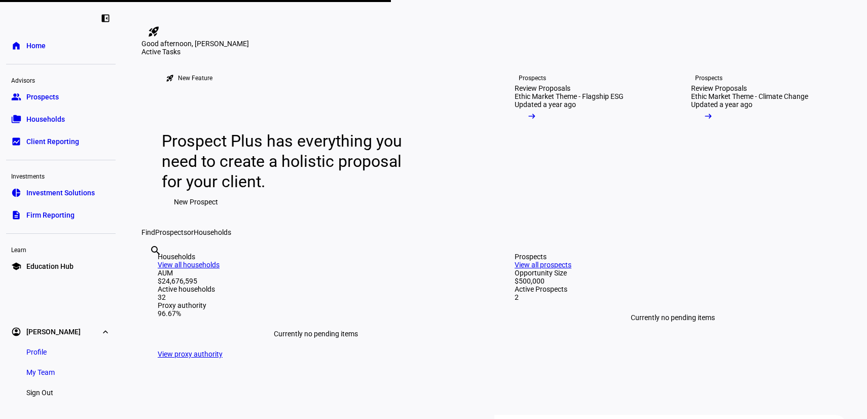 The width and height of the screenshot is (867, 419). Describe the element at coordinates (673, 281) in the screenshot. I see `div: $500,000` at that location.